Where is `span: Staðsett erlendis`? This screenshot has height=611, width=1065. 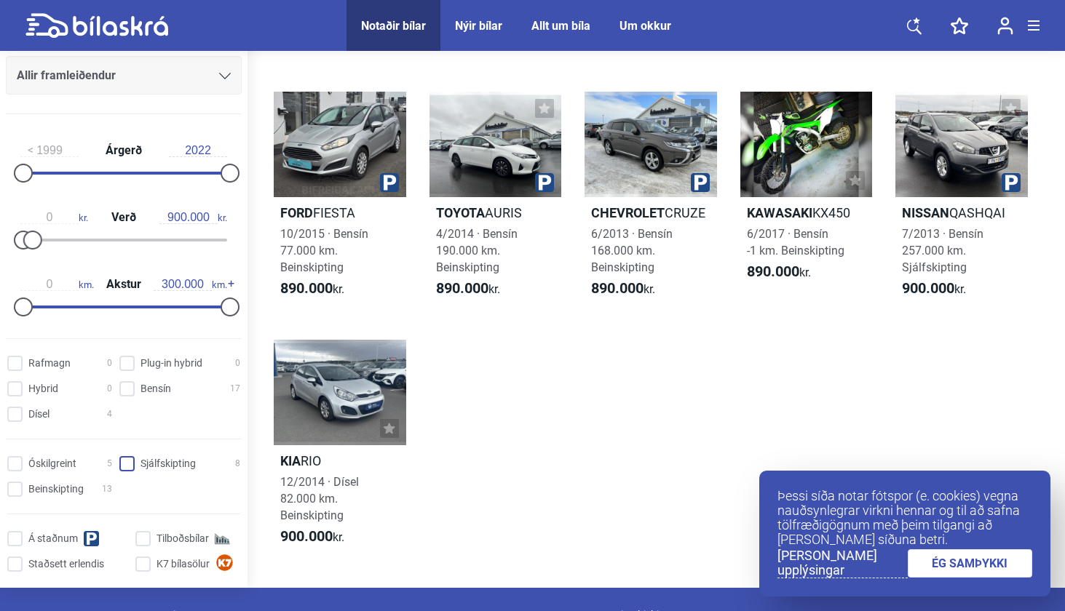 span: Staðsett erlendis is located at coordinates (66, 564).